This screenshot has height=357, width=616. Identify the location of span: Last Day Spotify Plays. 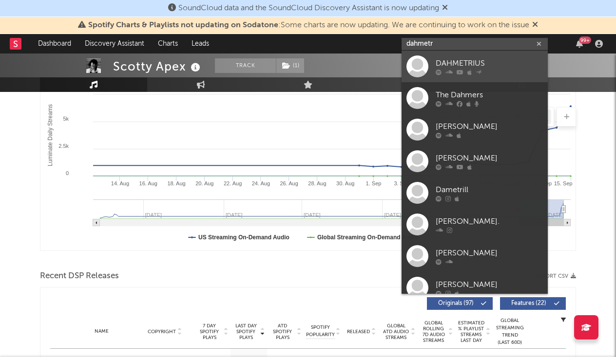
(245, 332).